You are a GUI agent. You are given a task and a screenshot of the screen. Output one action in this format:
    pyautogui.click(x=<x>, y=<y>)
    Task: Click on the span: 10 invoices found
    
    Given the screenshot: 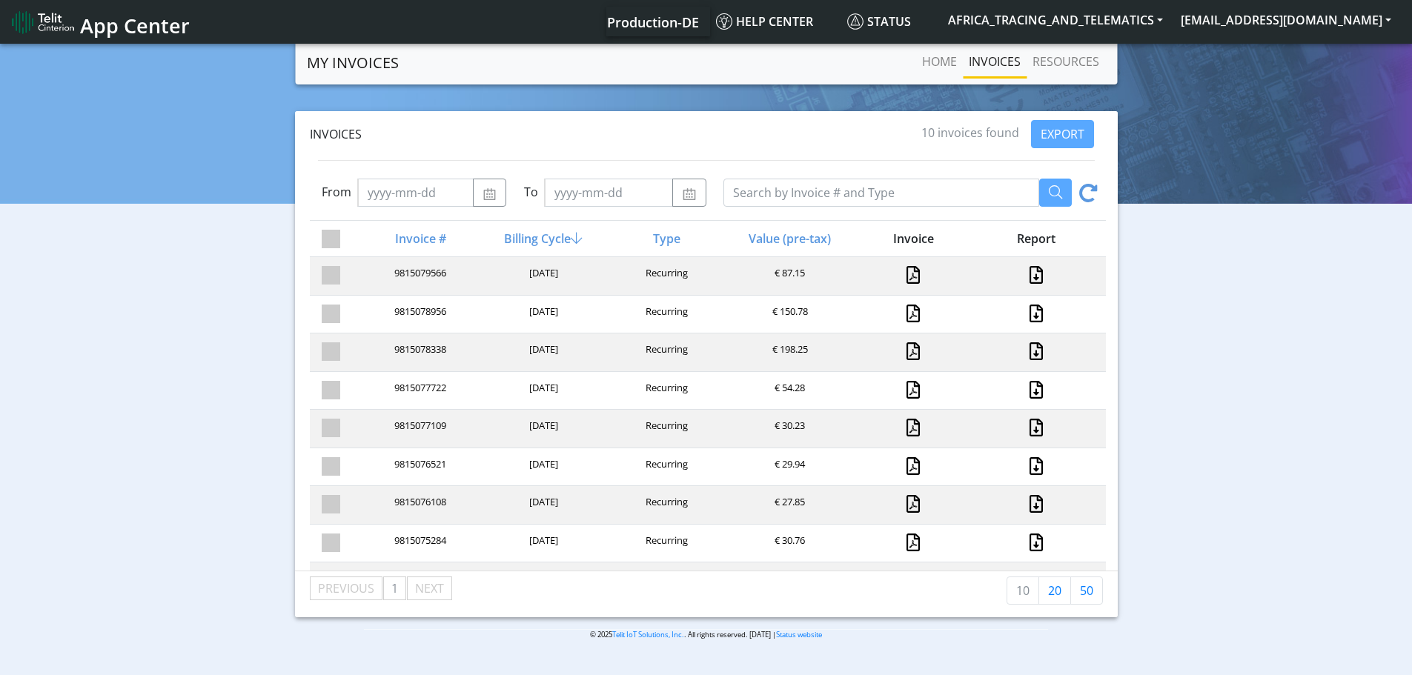 What is the action you would take?
    pyautogui.click(x=970, y=133)
    